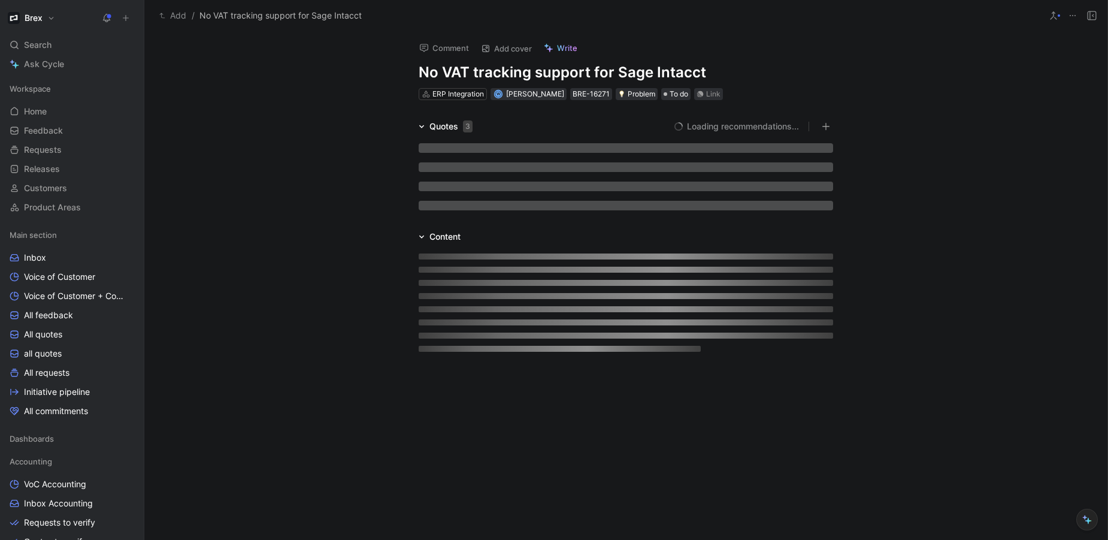 This screenshot has width=1108, height=540. I want to click on span: No VAT tracking support for Sage Intacct, so click(280, 16).